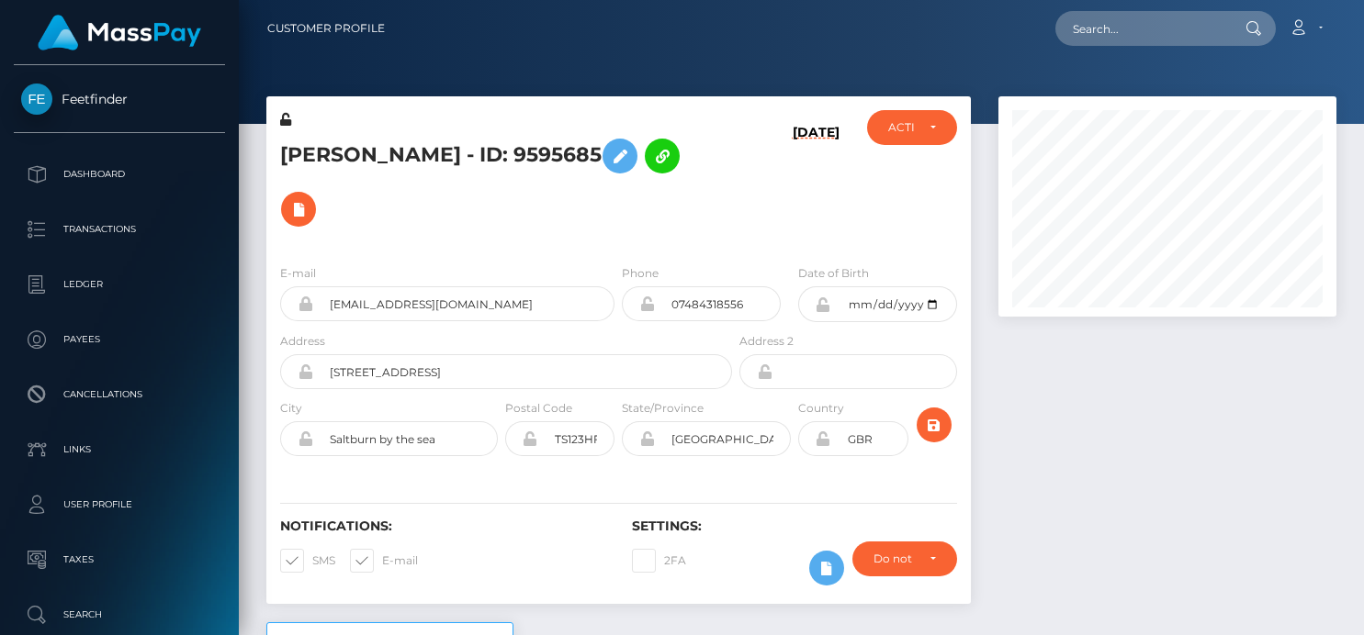  What do you see at coordinates (119, 395) in the screenshot?
I see `a: Cancellations` at bounding box center [119, 395].